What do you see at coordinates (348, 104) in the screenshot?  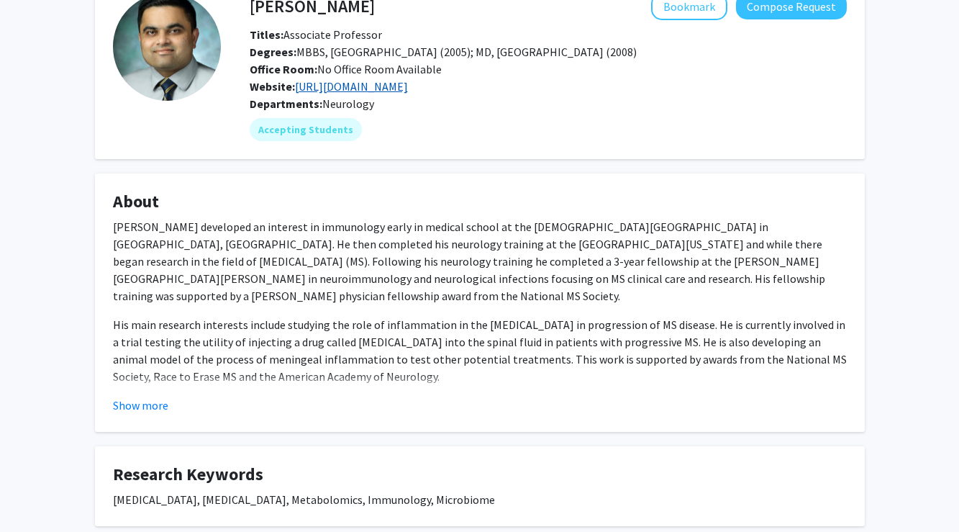 I see `span: Neurology` at bounding box center [348, 104].